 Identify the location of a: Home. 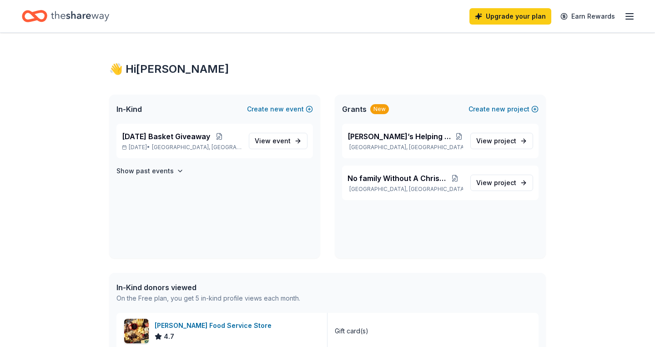
(66, 16).